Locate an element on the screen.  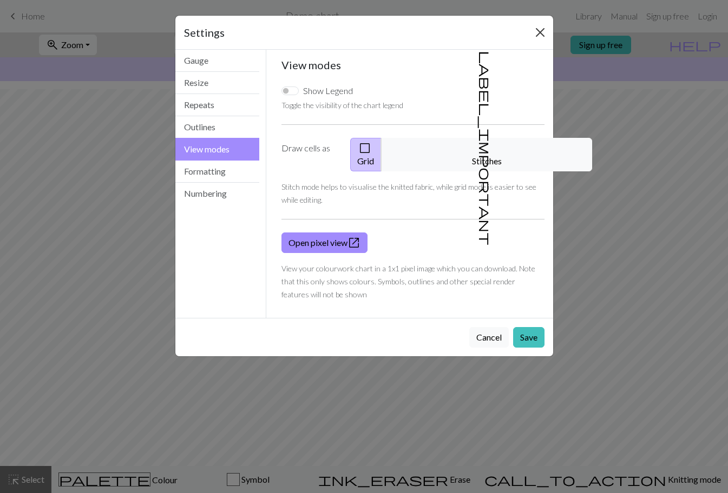
button: View modes is located at coordinates (217, 149).